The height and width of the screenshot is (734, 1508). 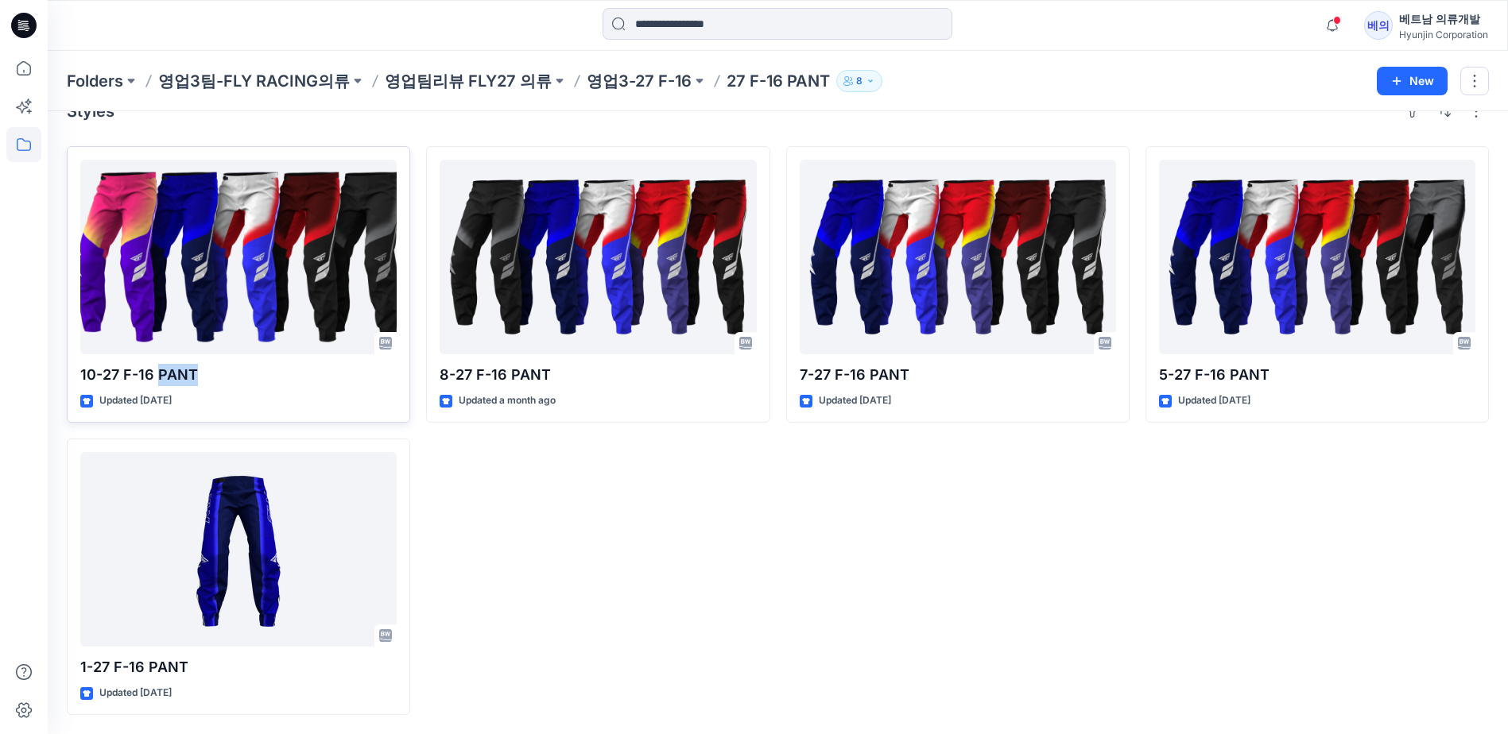 What do you see at coordinates (254, 81) in the screenshot?
I see `a: 영업3팀-FLY RACING의류` at bounding box center [254, 81].